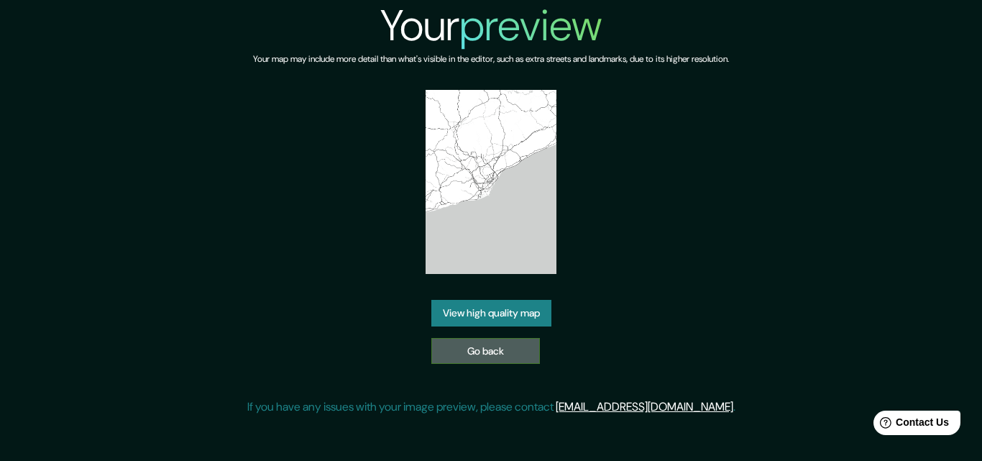 Image resolution: width=982 pixels, height=461 pixels. Describe the element at coordinates (68, 17) in the screenshot. I see `span: Contact Us` at that location.